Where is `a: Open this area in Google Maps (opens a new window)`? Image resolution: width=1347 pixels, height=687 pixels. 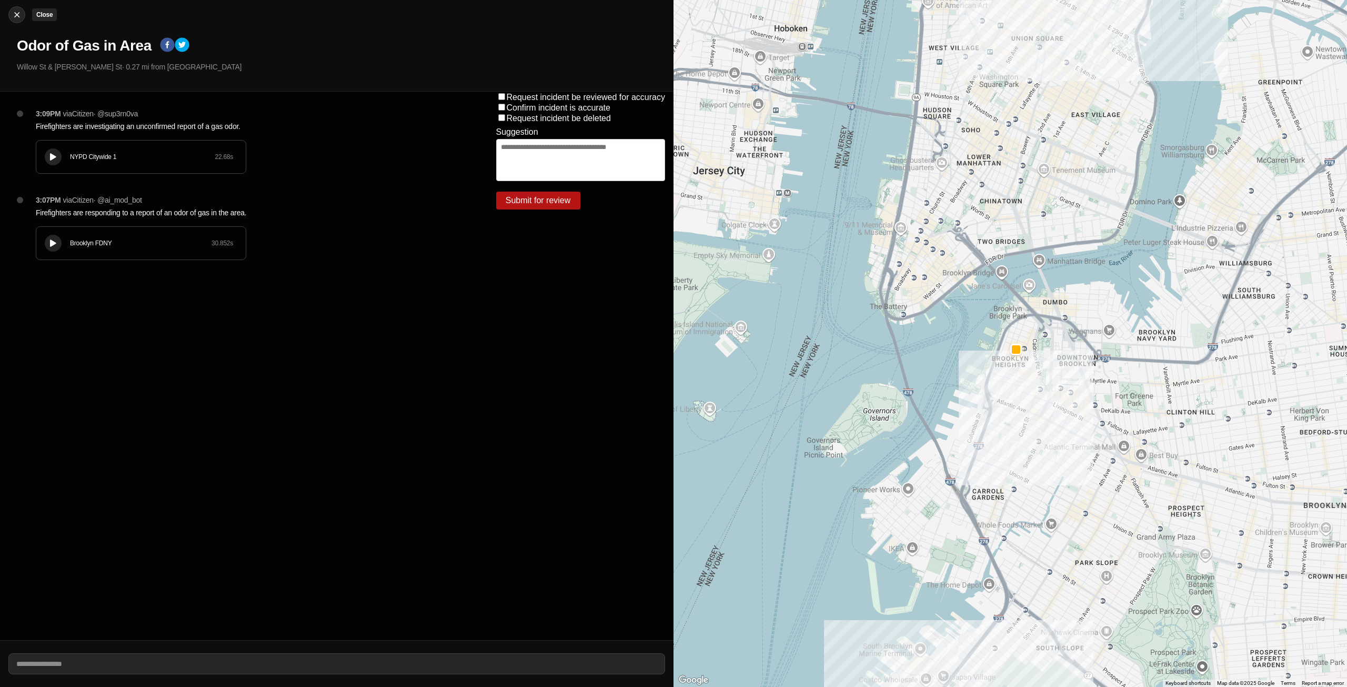 a: Open this area in Google Maps (opens a new window) is located at coordinates (694, 680).